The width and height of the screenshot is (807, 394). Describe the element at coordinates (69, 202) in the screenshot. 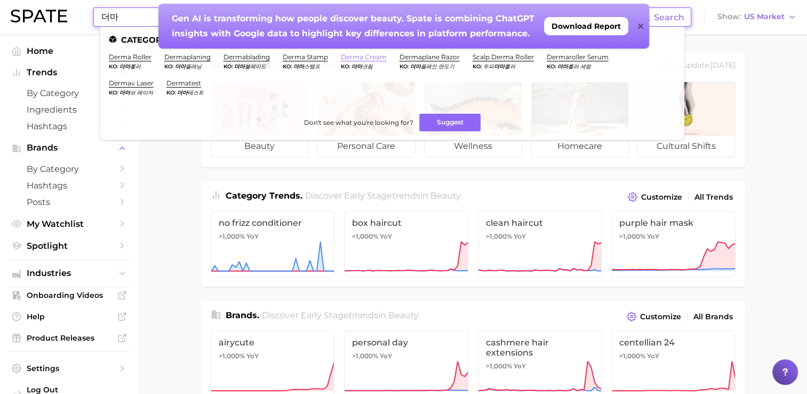

I see `span: Posts` at that location.